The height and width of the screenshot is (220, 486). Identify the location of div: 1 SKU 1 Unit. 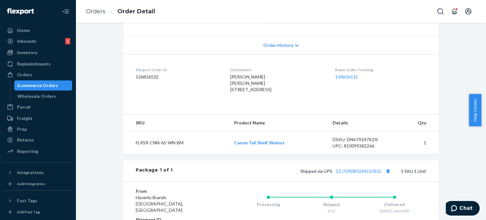
(300, 171).